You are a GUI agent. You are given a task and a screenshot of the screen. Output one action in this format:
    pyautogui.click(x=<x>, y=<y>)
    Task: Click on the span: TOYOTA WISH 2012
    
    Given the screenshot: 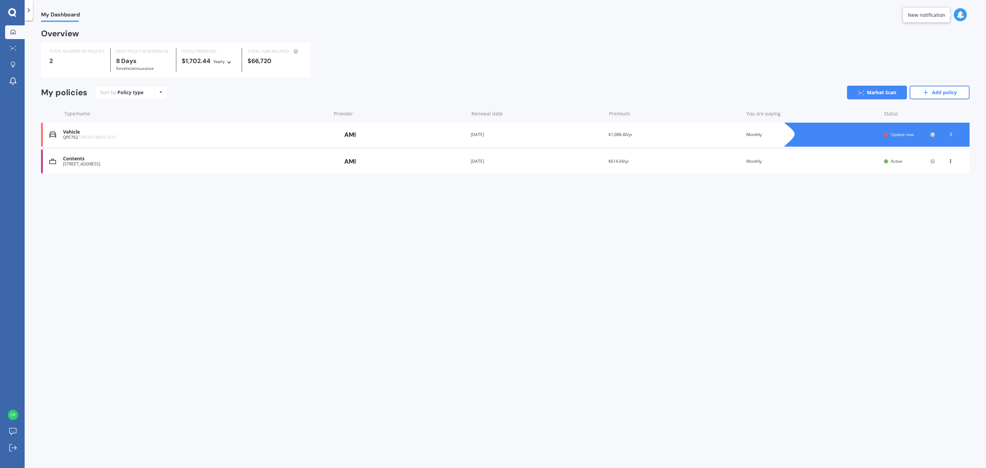 What is the action you would take?
    pyautogui.click(x=97, y=137)
    